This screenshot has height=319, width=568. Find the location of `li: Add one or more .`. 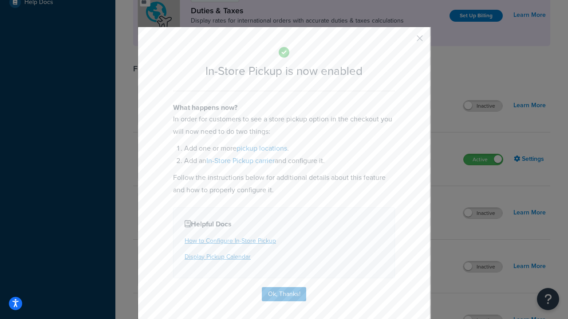

li: Add one or more . is located at coordinates (289, 149).